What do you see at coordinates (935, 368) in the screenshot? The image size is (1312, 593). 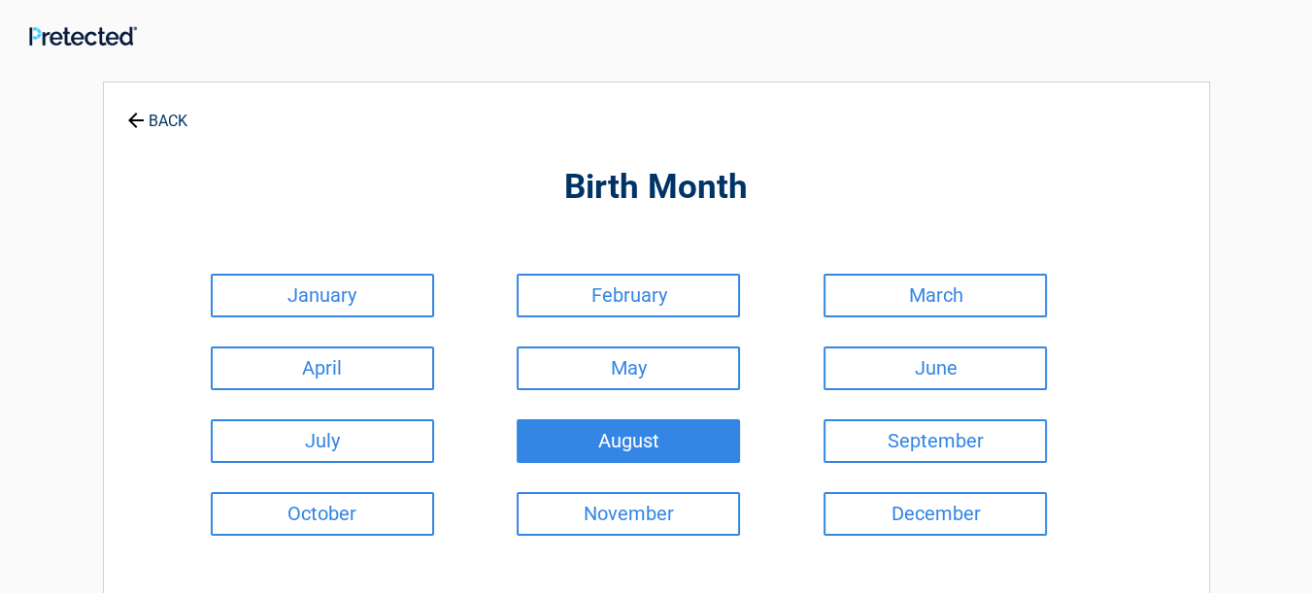 I see `a: June` at bounding box center [935, 368].